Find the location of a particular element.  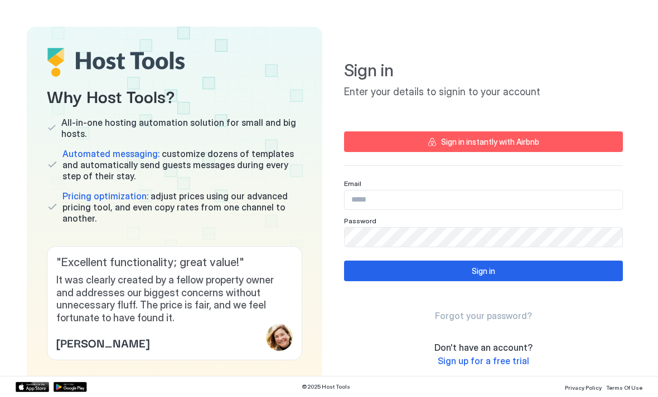

span: customize dozens of templates and automatically send guests messages during every step of their s... is located at coordinates (182, 165).